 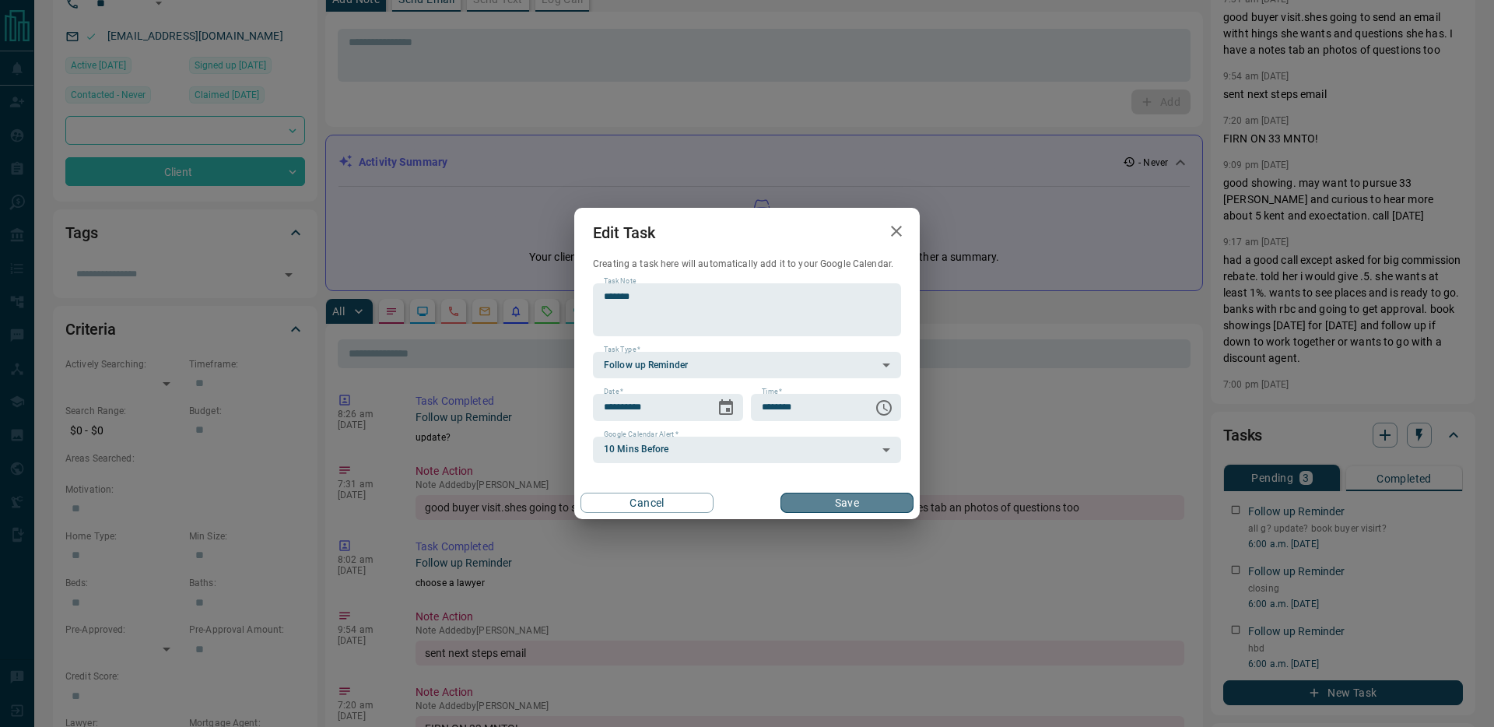 What do you see at coordinates (884, 408) in the screenshot?
I see `button: Choose time, selected time is 6:00 AM` at bounding box center [884, 408].